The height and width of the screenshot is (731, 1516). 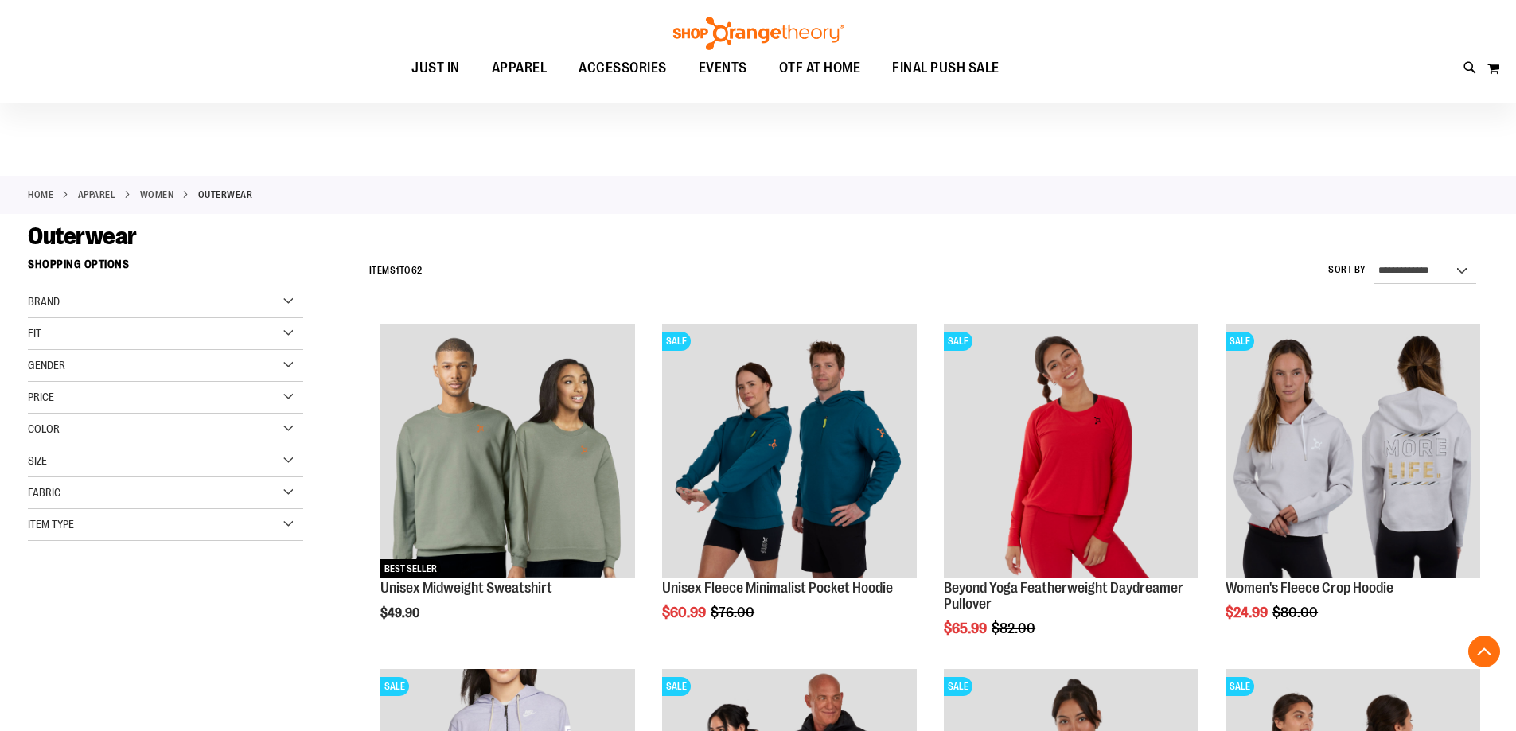 What do you see at coordinates (966, 629) in the screenshot?
I see `span: $65.99` at bounding box center [966, 629].